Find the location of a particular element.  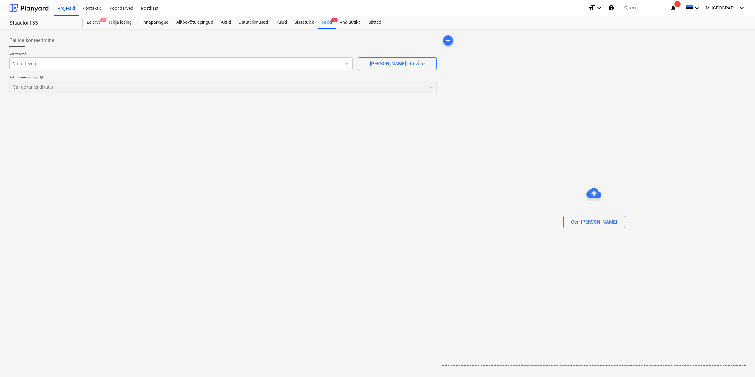

a: Kulud is located at coordinates (281, 22).